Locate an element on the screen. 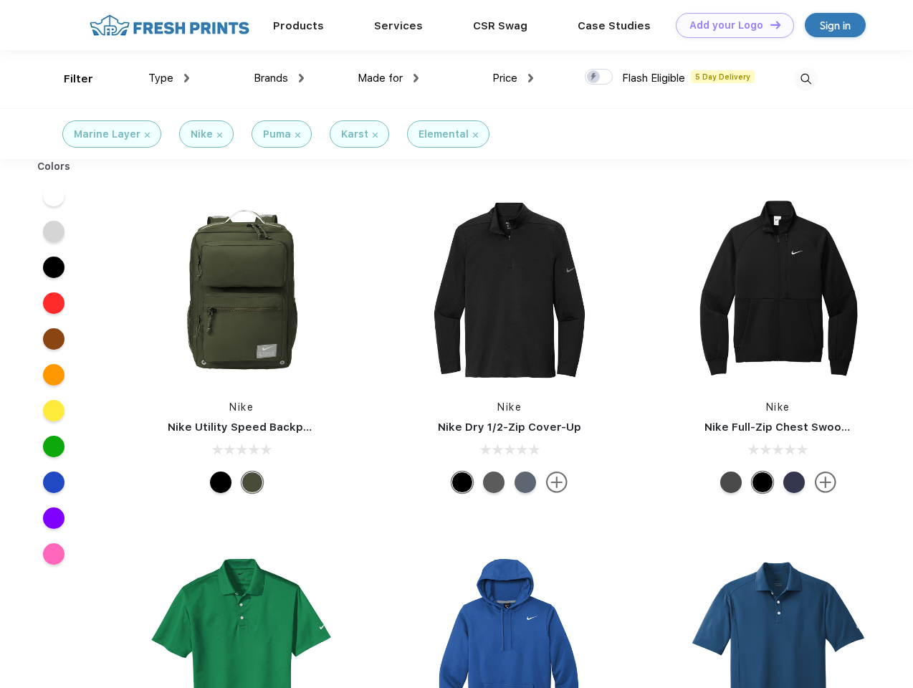 The height and width of the screenshot is (688, 913). img: fo%20logo%202.webp is located at coordinates (169, 25).